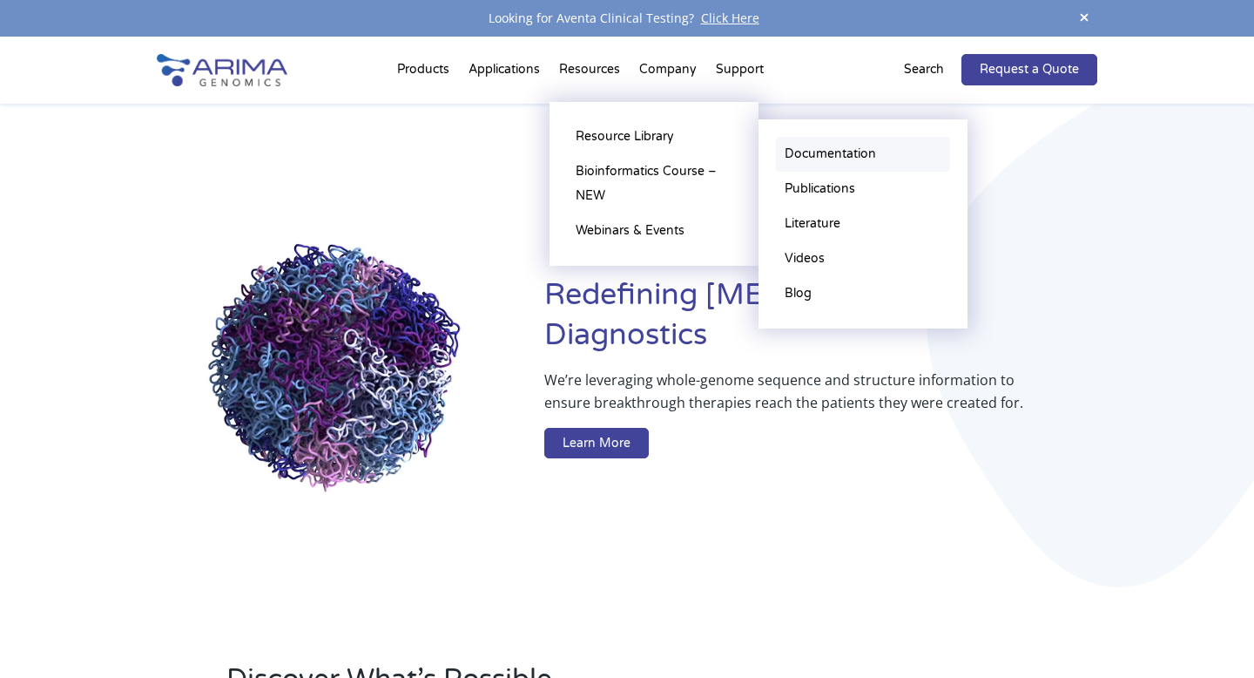 The height and width of the screenshot is (678, 1254). What do you see at coordinates (863, 224) in the screenshot?
I see `a: Literature` at bounding box center [863, 224].